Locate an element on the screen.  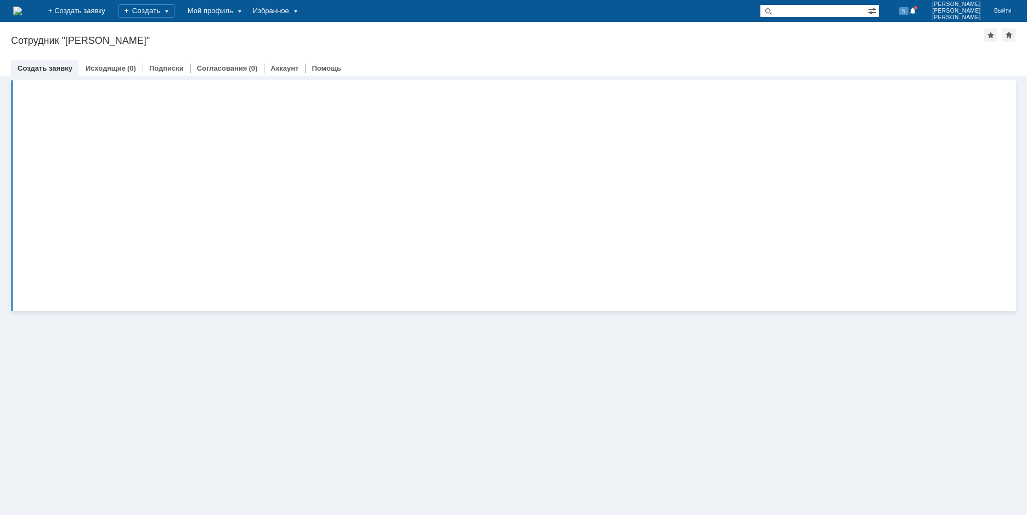
a: Аккаунт is located at coordinates (284, 68).